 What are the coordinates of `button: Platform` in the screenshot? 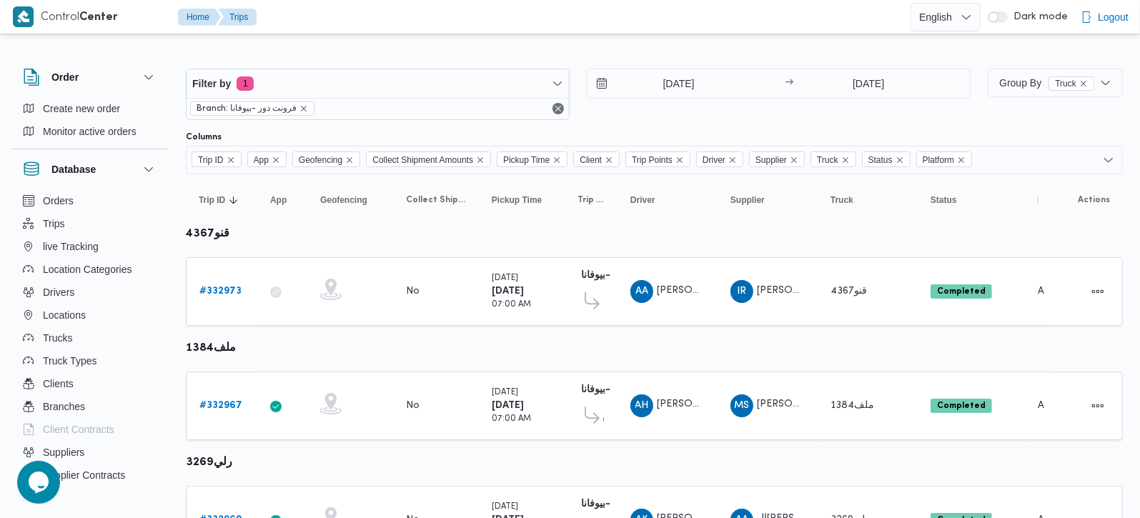 It's located at (1038, 200).